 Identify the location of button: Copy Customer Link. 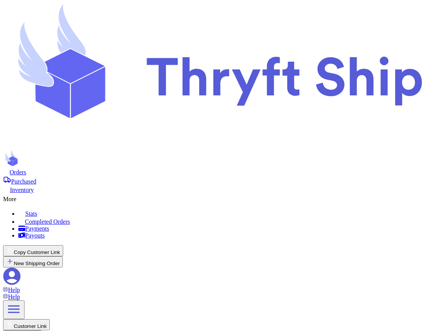
(33, 250).